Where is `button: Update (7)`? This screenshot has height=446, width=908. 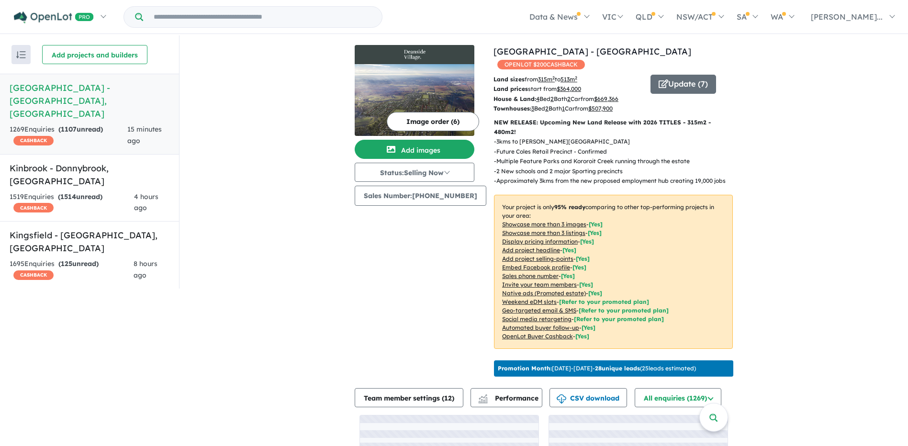 button: Update (7) is located at coordinates (683, 84).